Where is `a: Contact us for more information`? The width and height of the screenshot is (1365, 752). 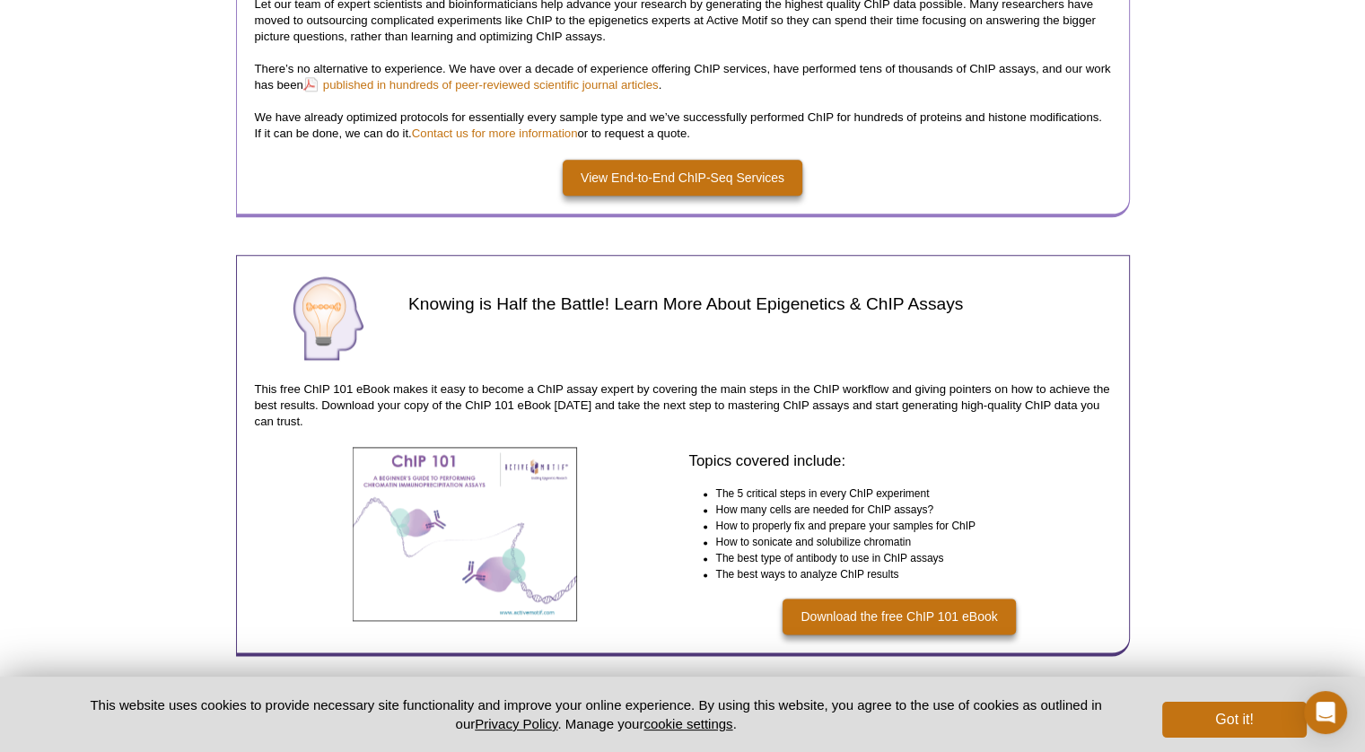
a: Contact us for more information is located at coordinates (495, 133).